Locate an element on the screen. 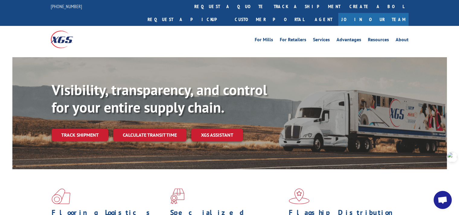  b: Visibility, transparency, and control for your entire supply chain. is located at coordinates (159, 99).